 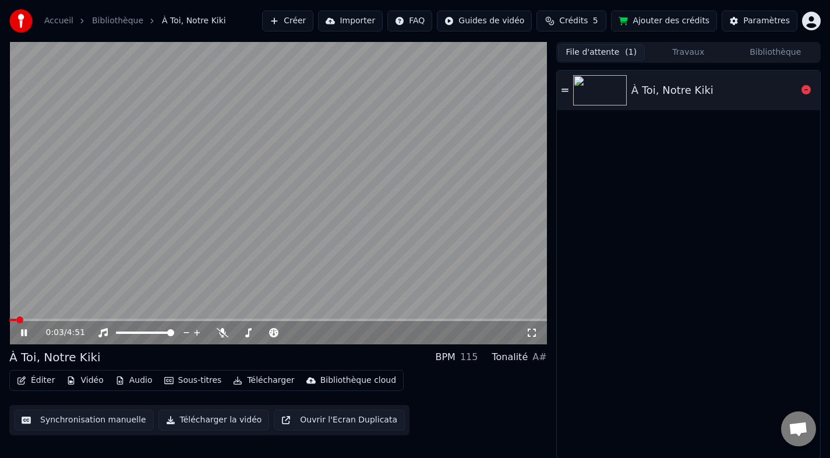 I want to click on div: BPM, so click(x=445, y=357).